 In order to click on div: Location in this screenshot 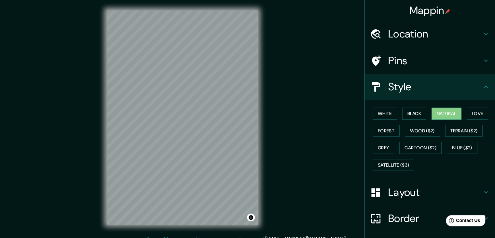, I will do `click(430, 34)`.